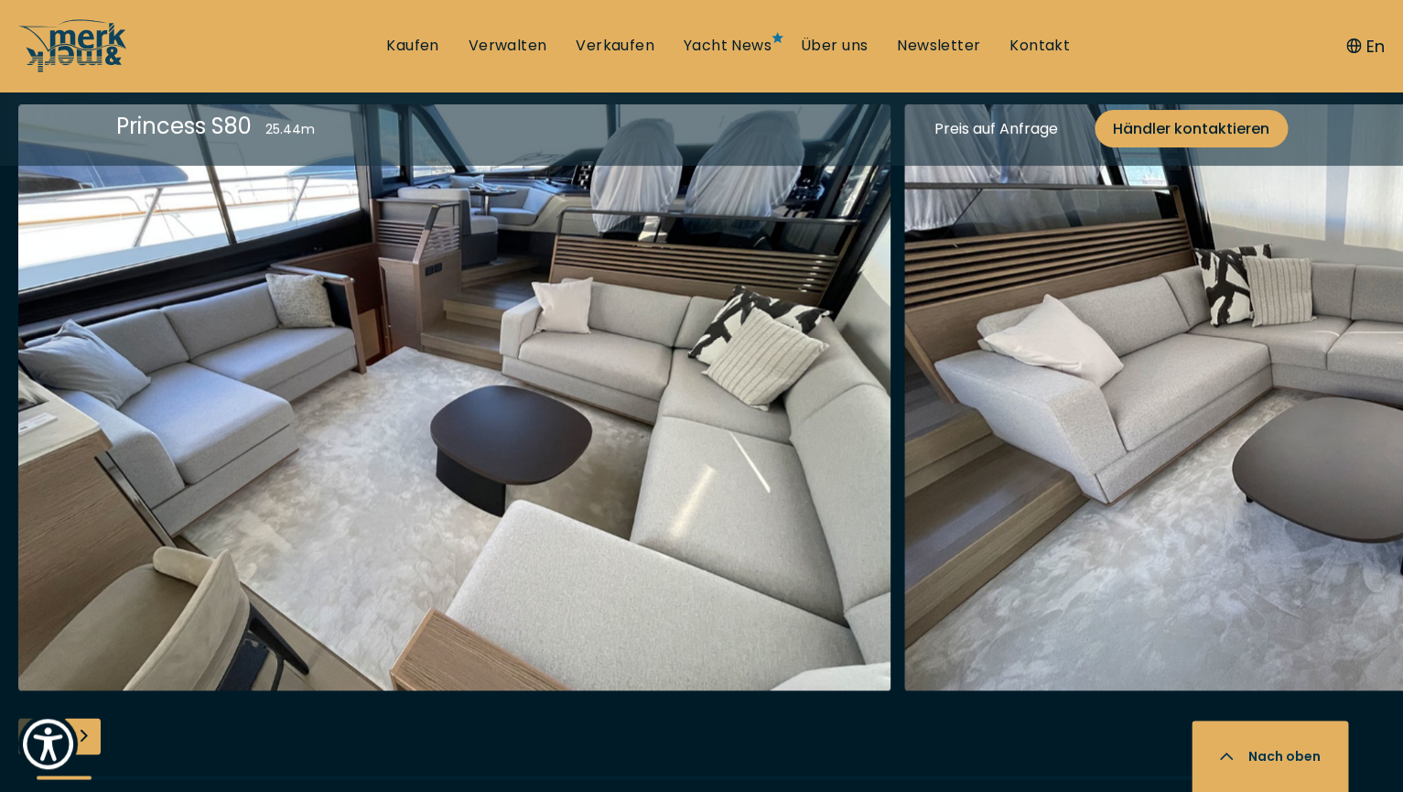 The width and height of the screenshot is (1403, 792). I want to click on a: Verwalten, so click(508, 46).